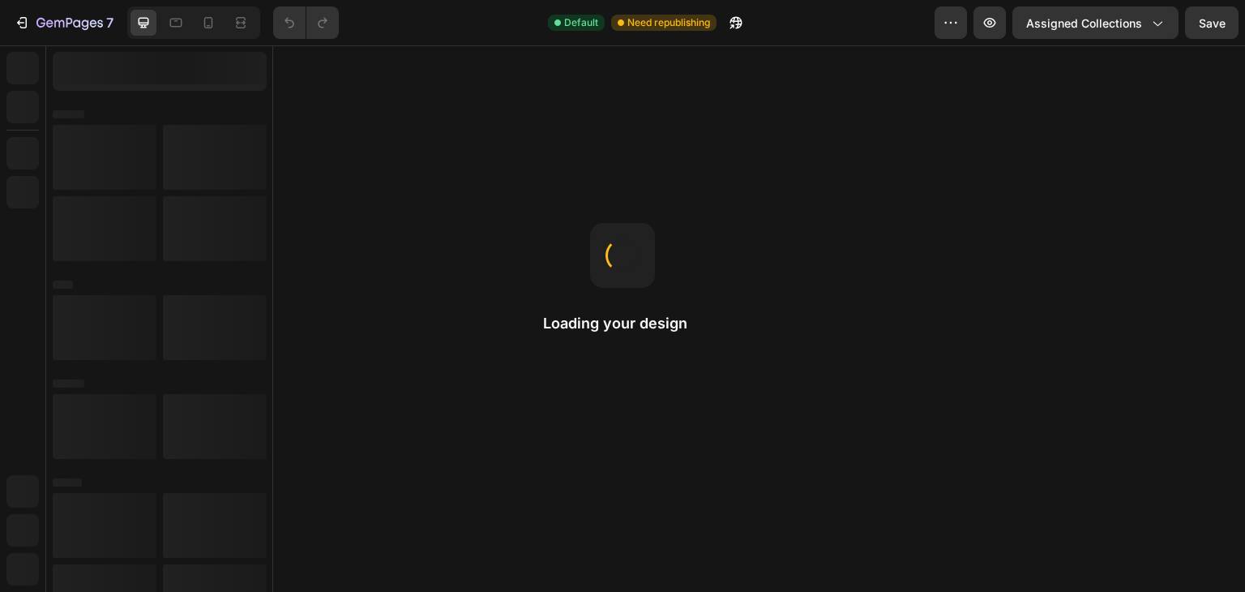 The width and height of the screenshot is (1245, 592). I want to click on span: Need republishing, so click(669, 23).